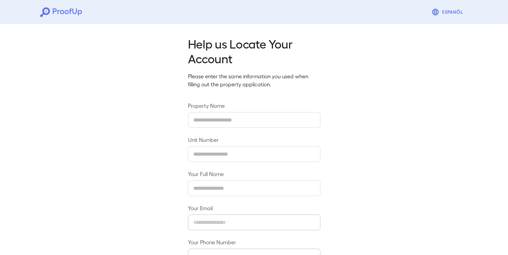 The width and height of the screenshot is (508, 255). Describe the element at coordinates (254, 51) in the screenshot. I see `h2: Help us Locate Your Account` at that location.